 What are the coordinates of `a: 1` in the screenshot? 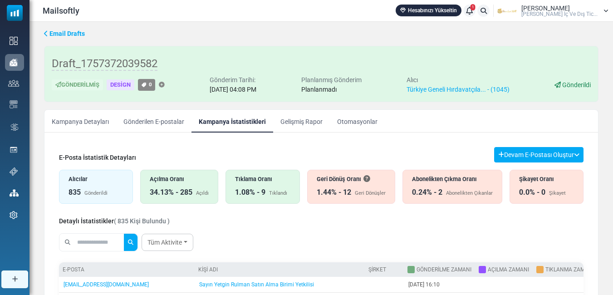 It's located at (469, 10).